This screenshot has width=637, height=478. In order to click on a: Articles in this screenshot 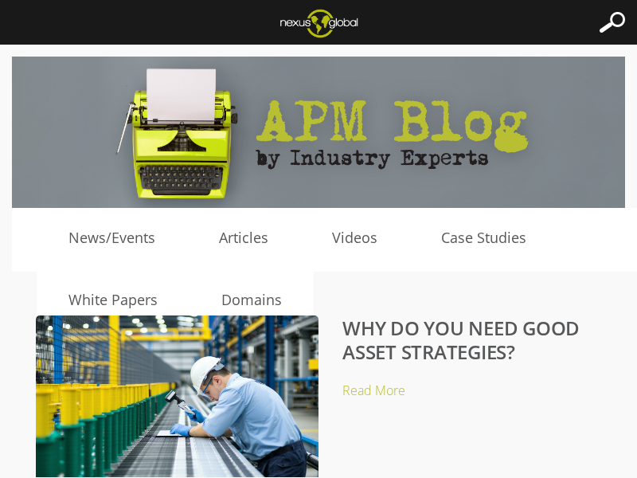, I will do `click(244, 238)`.